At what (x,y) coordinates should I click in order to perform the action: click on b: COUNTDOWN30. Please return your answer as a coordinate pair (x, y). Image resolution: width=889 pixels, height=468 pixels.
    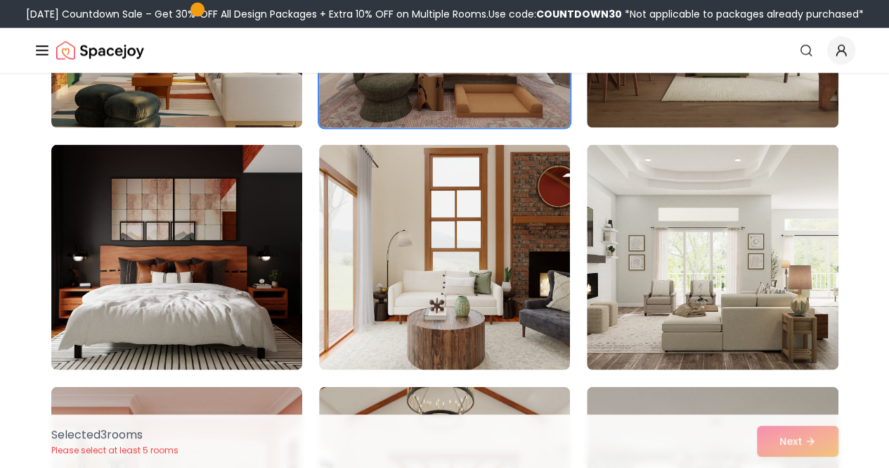
    Looking at the image, I should click on (579, 14).